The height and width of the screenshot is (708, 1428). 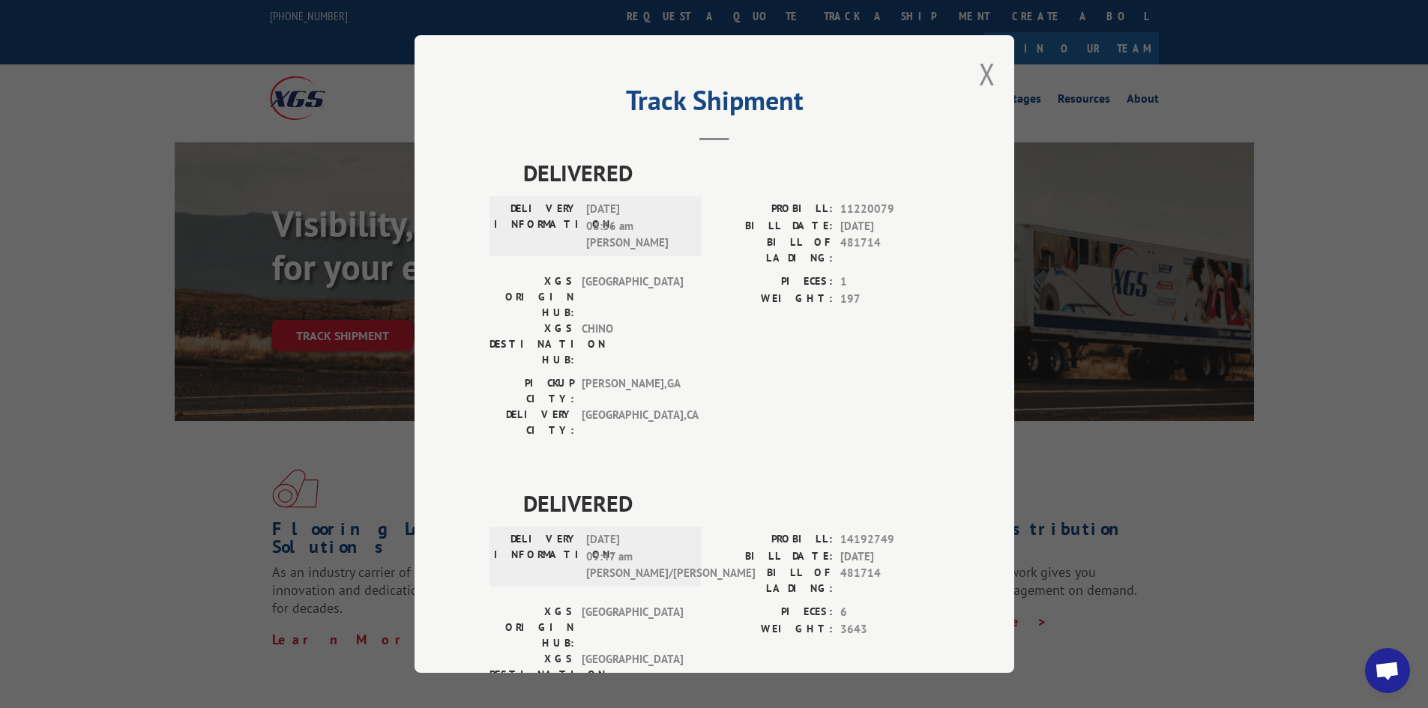 What do you see at coordinates (890, 209) in the screenshot?
I see `span: 11220079` at bounding box center [890, 209].